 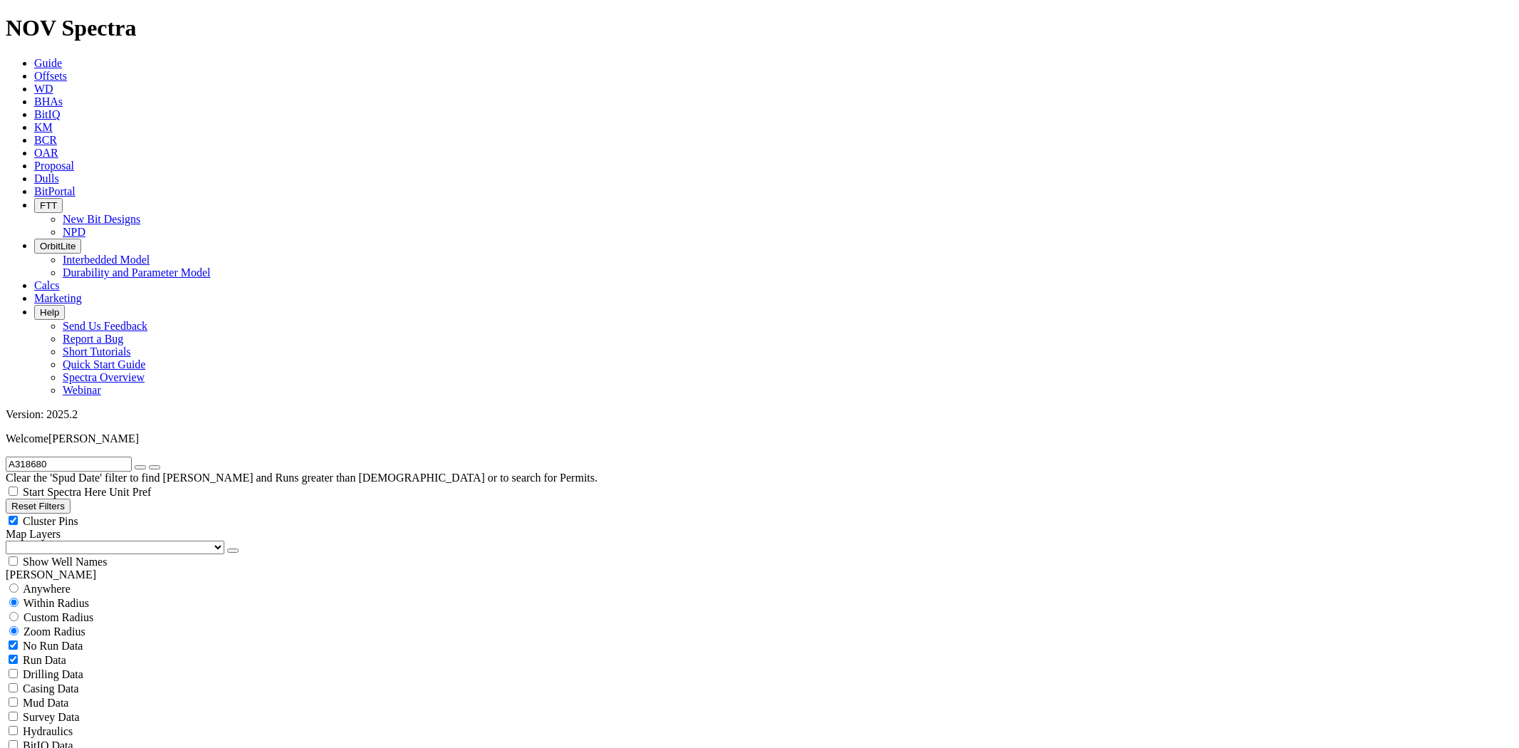 I want to click on span: Hydraulics, so click(x=48, y=731).